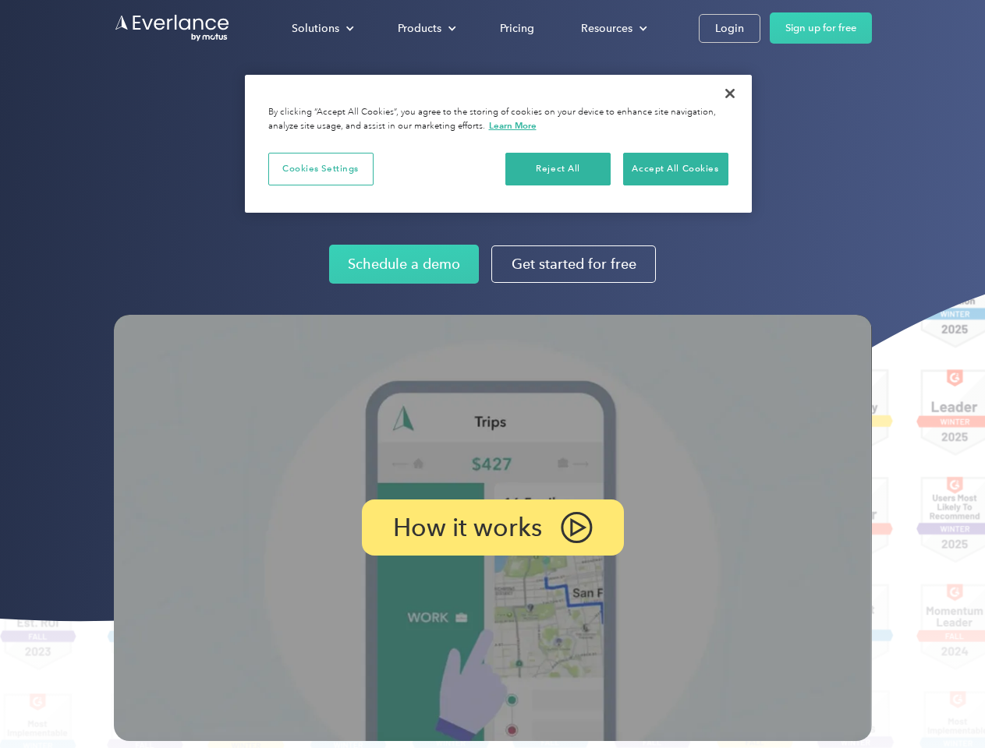 The height and width of the screenshot is (748, 985). What do you see at coordinates (172, 28) in the screenshot?
I see `a: Go to homepage` at bounding box center [172, 28].